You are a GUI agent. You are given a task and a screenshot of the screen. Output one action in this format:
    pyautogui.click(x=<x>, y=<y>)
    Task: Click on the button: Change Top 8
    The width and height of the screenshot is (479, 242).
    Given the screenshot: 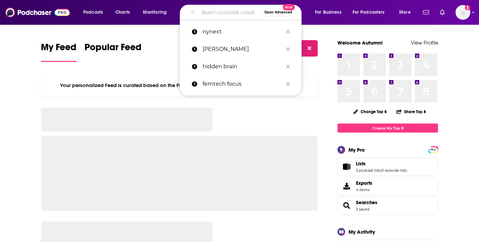 What is the action you would take?
    pyautogui.click(x=370, y=112)
    